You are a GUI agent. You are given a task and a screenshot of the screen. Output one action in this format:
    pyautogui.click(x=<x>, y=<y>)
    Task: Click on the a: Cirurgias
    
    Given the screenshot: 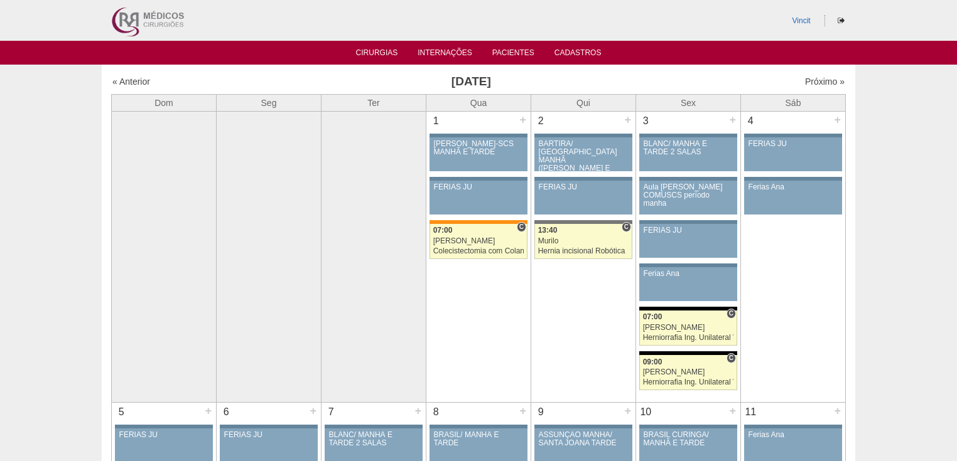 What is the action you would take?
    pyautogui.click(x=377, y=55)
    